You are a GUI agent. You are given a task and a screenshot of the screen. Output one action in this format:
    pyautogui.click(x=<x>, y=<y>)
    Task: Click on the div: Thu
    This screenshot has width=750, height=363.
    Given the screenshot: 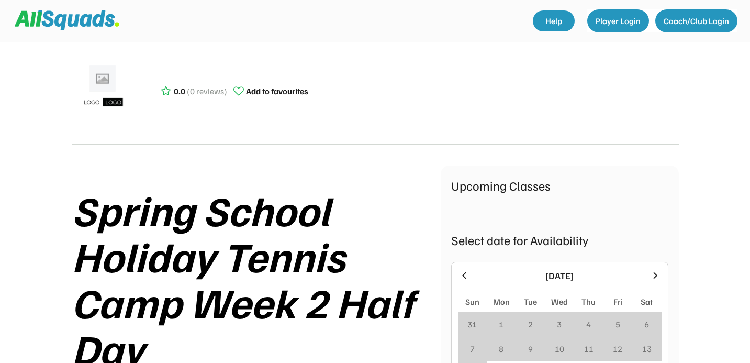 What is the action you would take?
    pyautogui.click(x=588, y=302)
    